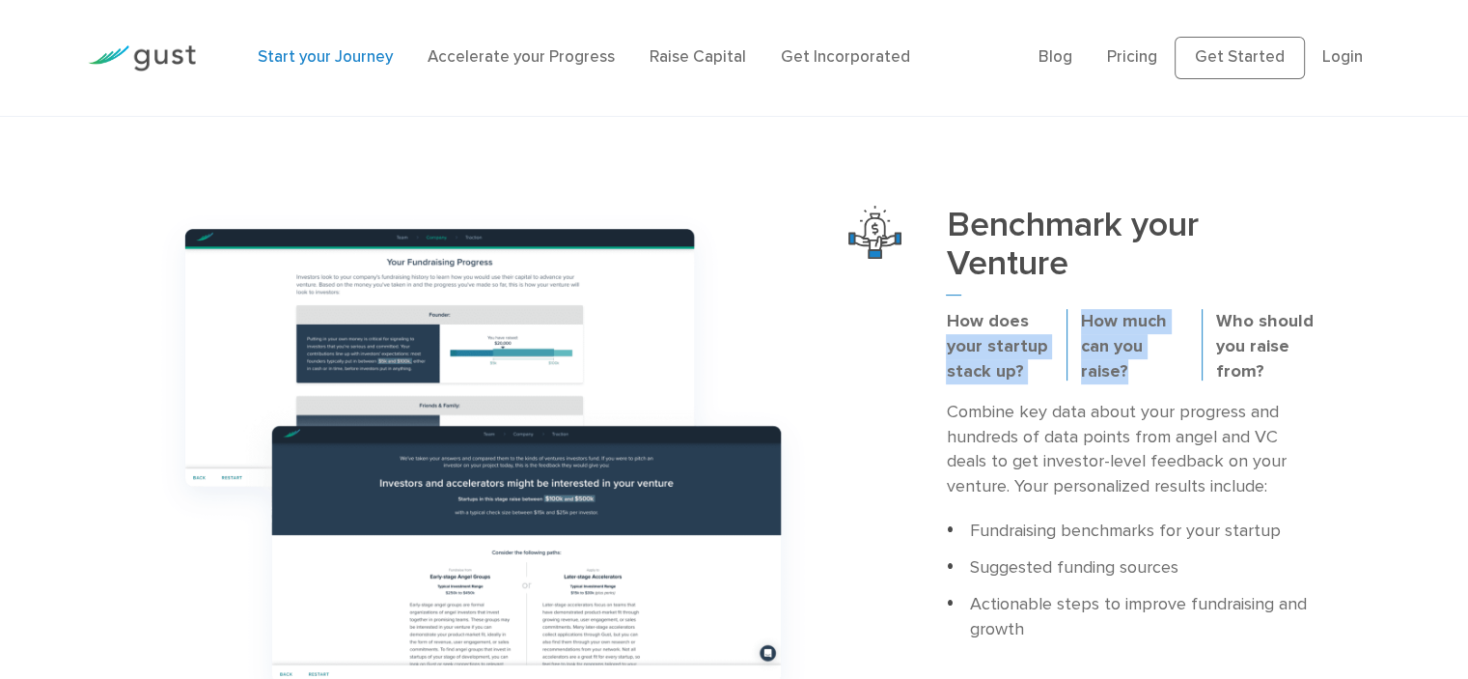 This screenshot has height=679, width=1468. Describe the element at coordinates (1132, 57) in the screenshot. I see `a: Pricing` at that location.